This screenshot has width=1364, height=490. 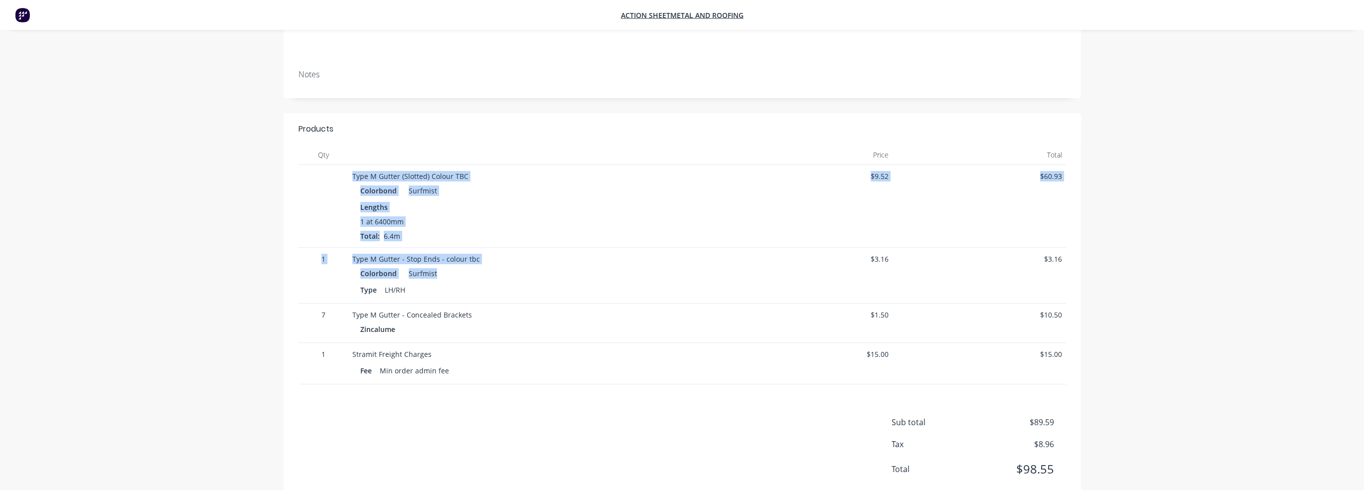 I want to click on img: Factory, so click(x=22, y=15).